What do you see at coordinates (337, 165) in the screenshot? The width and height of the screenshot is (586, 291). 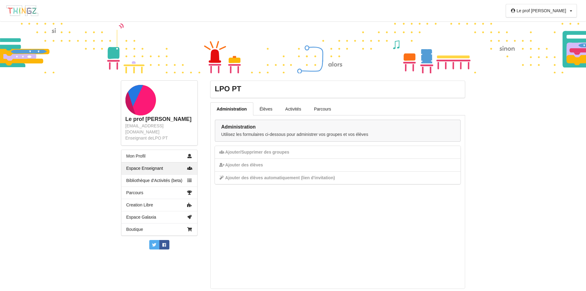 I see `div: Ajouter des élèves` at bounding box center [337, 165].